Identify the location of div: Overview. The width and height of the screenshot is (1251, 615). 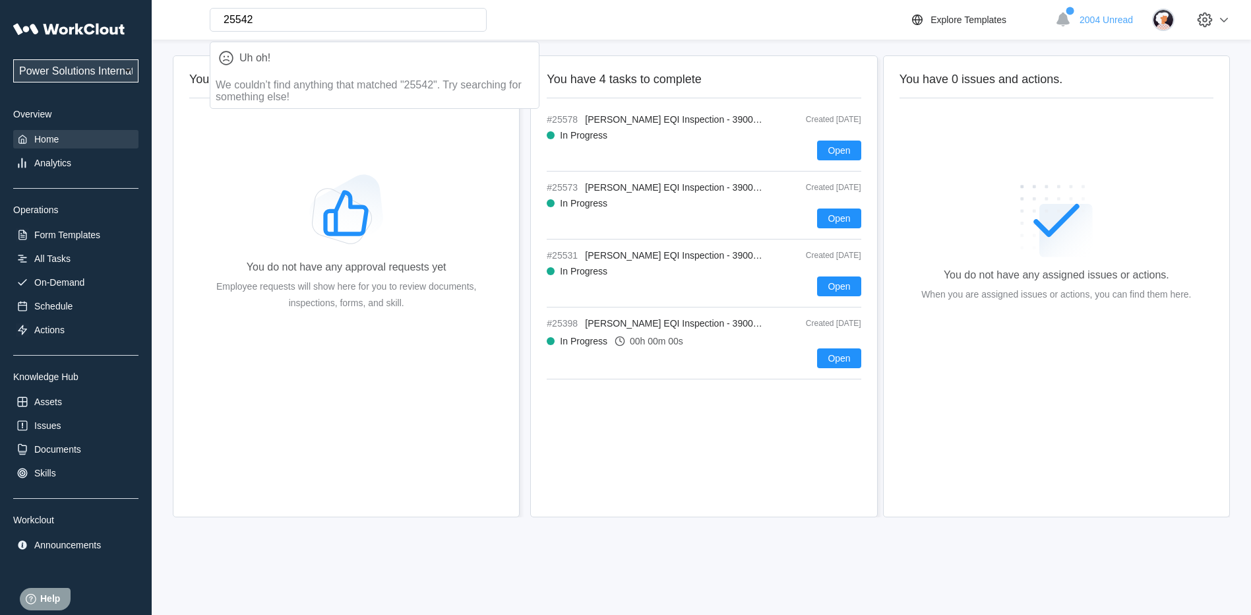
(76, 114).